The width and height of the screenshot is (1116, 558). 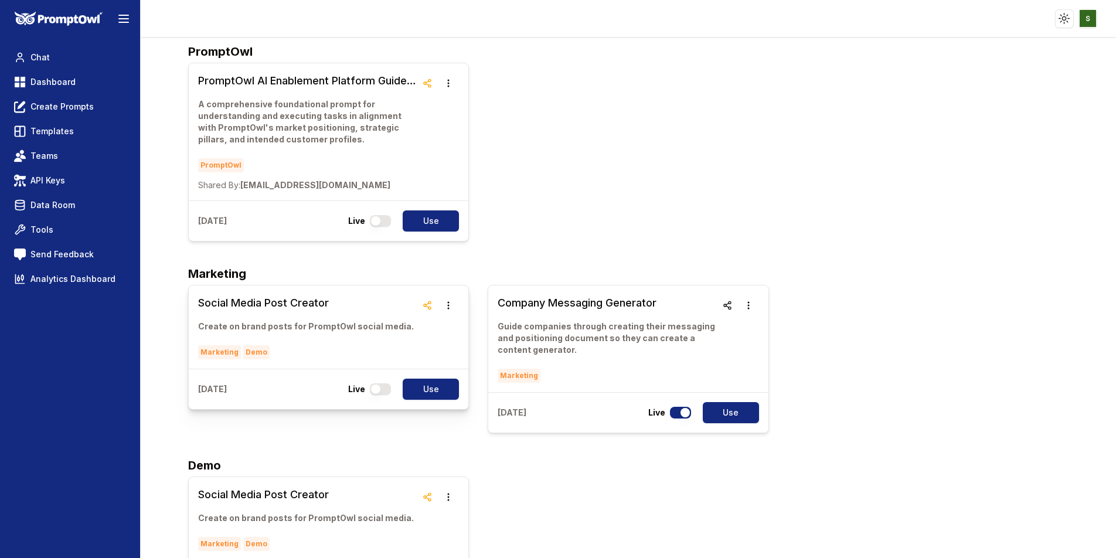 What do you see at coordinates (40, 57) in the screenshot?
I see `span: Chat` at bounding box center [40, 57].